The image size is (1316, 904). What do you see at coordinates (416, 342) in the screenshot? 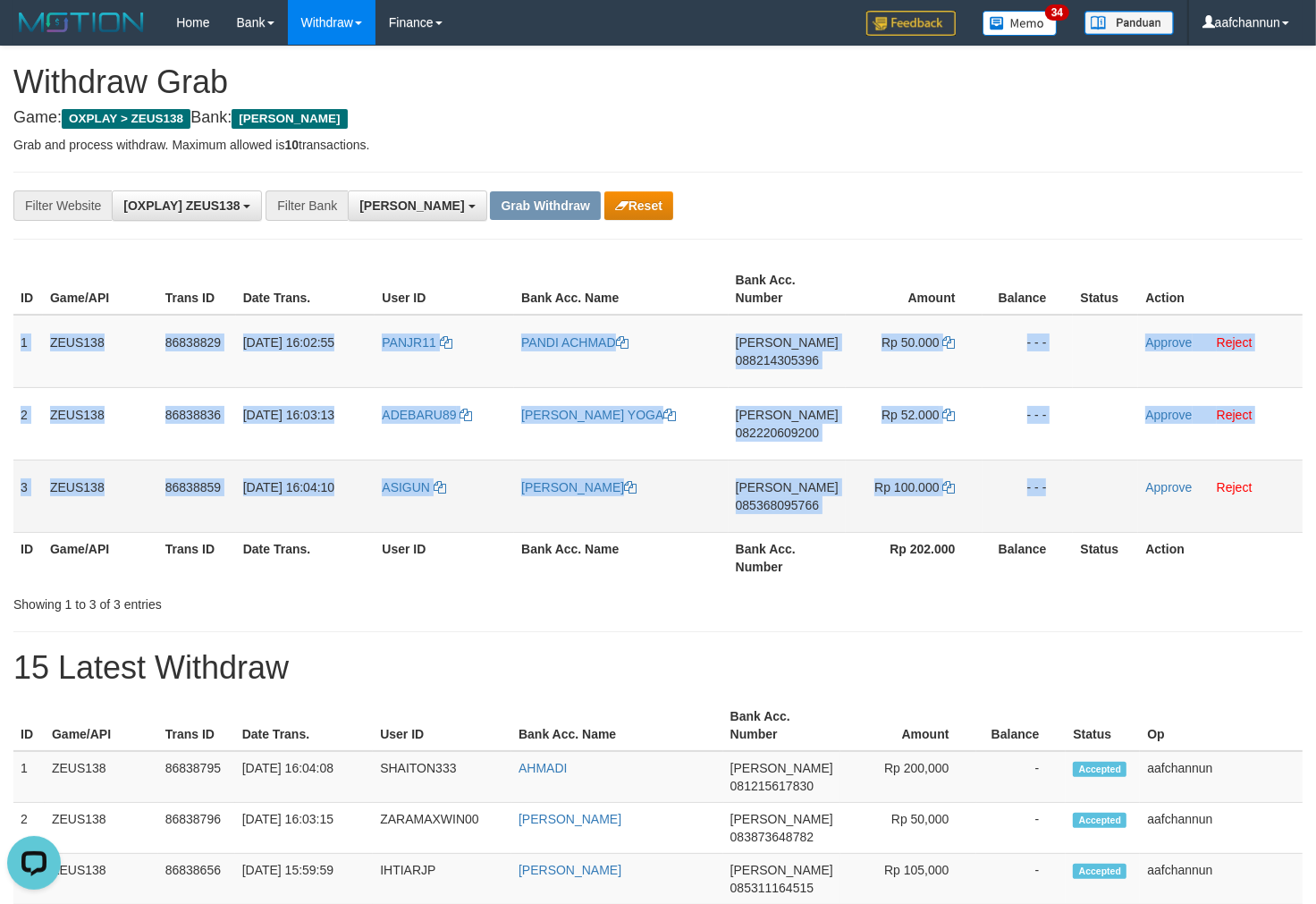
I see `a: PANJR11` at bounding box center [416, 342].